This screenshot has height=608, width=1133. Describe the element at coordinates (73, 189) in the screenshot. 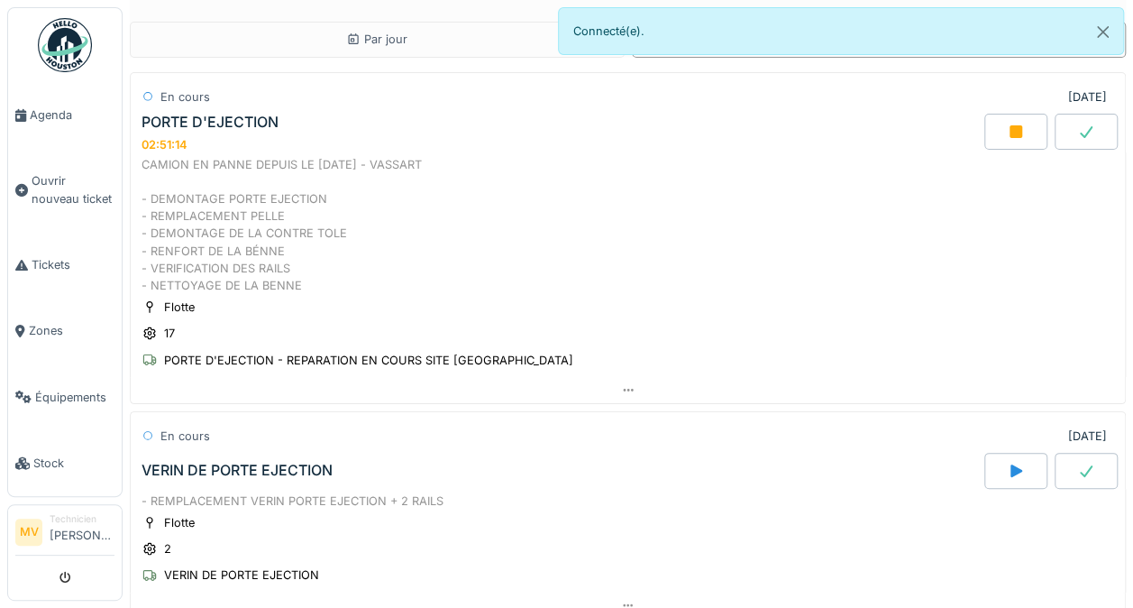

I see `span: Ouvrir nouveau ticket` at that location.